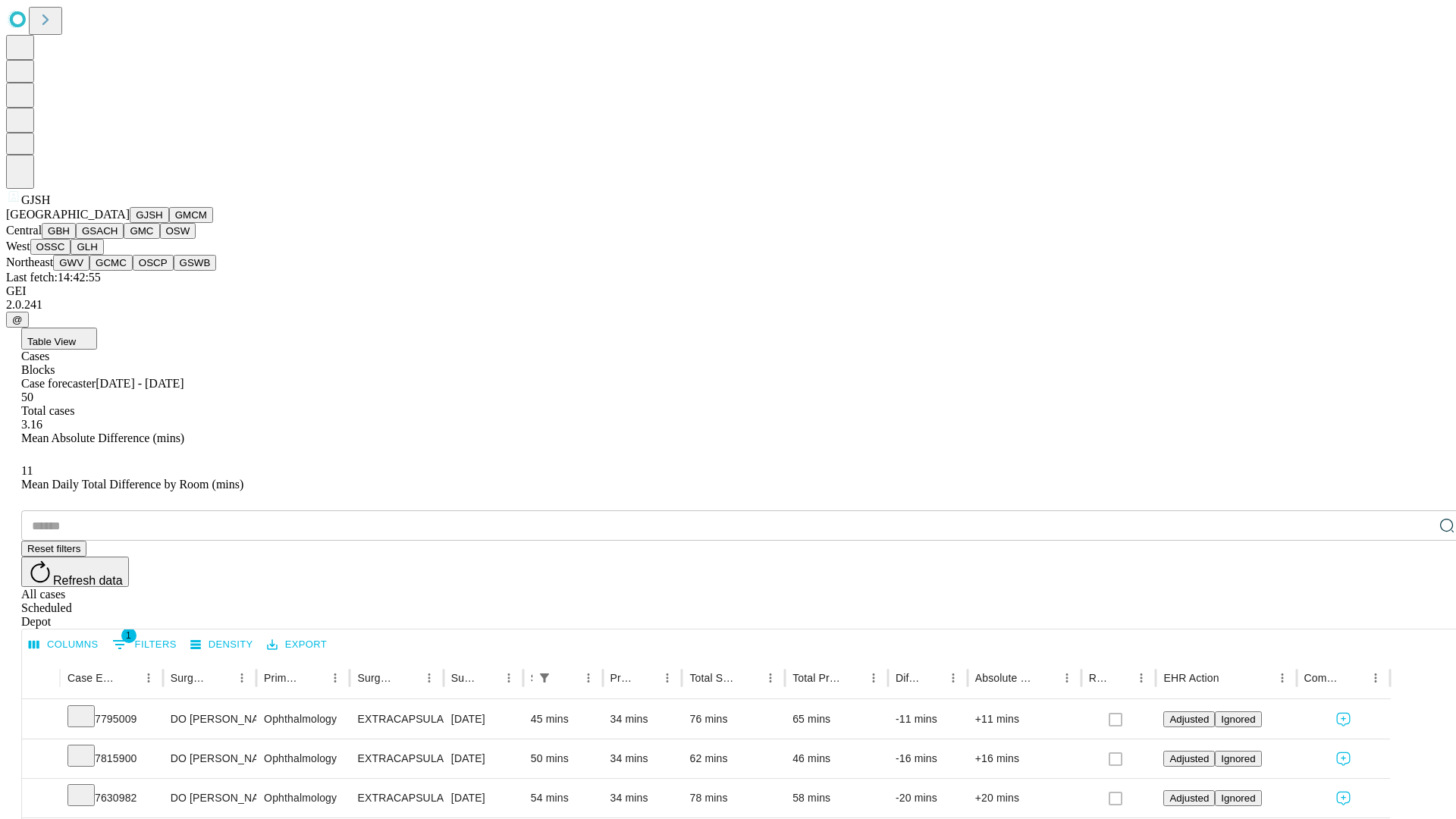 Image resolution: width=1456 pixels, height=819 pixels. I want to click on div: Total Predicted Duration, so click(816, 678).